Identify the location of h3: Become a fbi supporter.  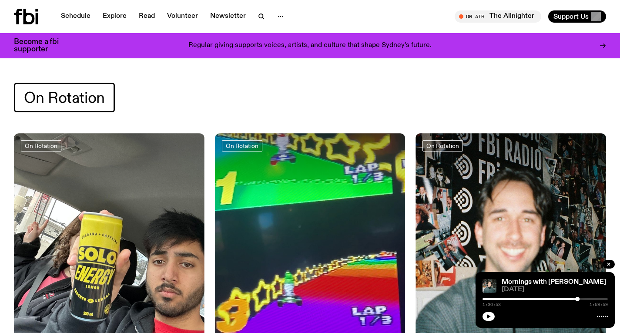
(42, 46).